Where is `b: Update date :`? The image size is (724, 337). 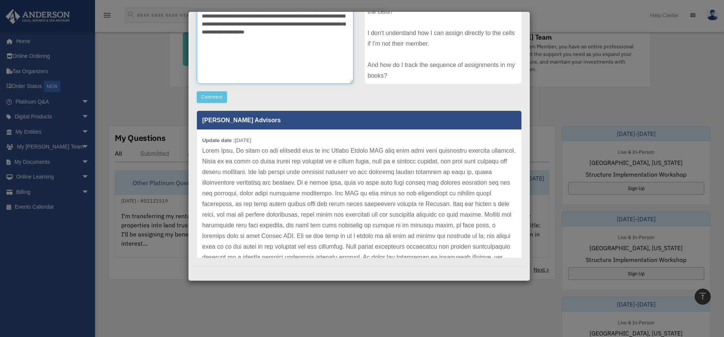
b: Update date : is located at coordinates (219, 140).